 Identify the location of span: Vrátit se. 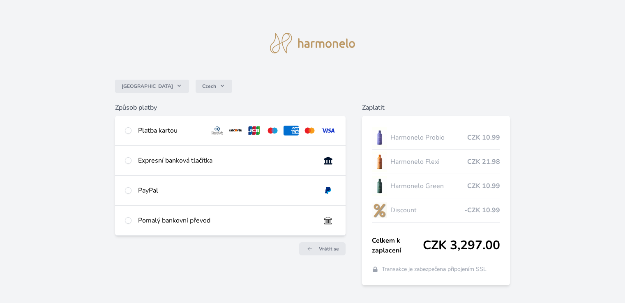
(329, 249).